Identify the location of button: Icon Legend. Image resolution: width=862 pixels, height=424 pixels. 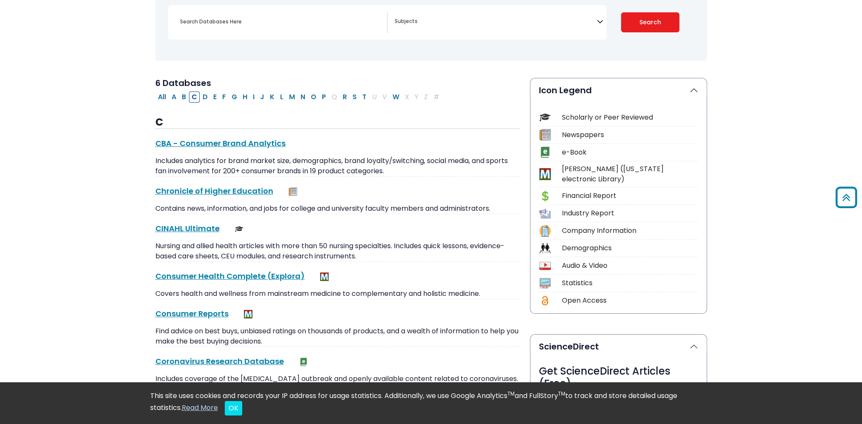
(619, 90).